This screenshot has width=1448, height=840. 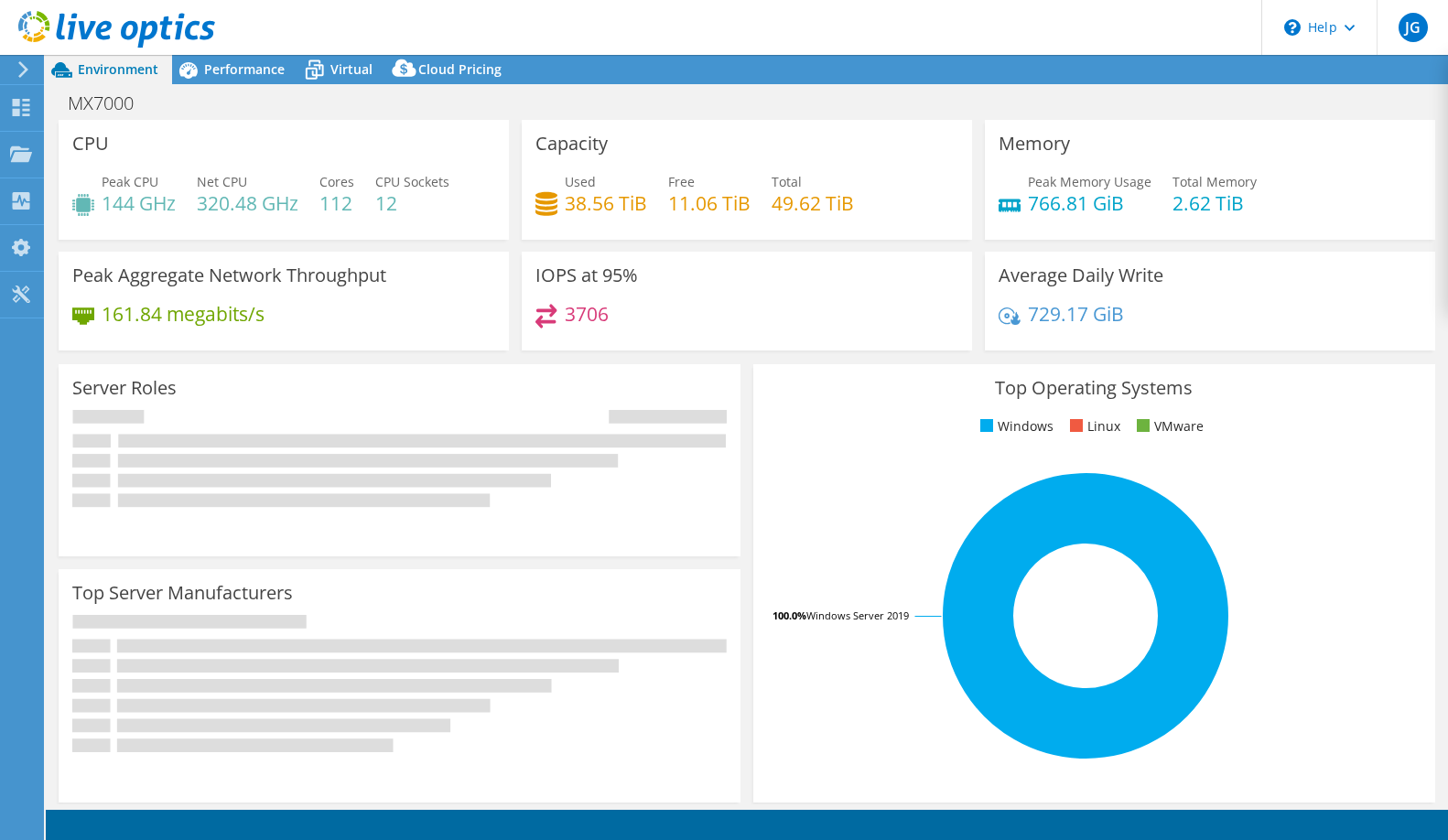 What do you see at coordinates (412, 181) in the screenshot?
I see `span: CPU Sockets` at bounding box center [412, 181].